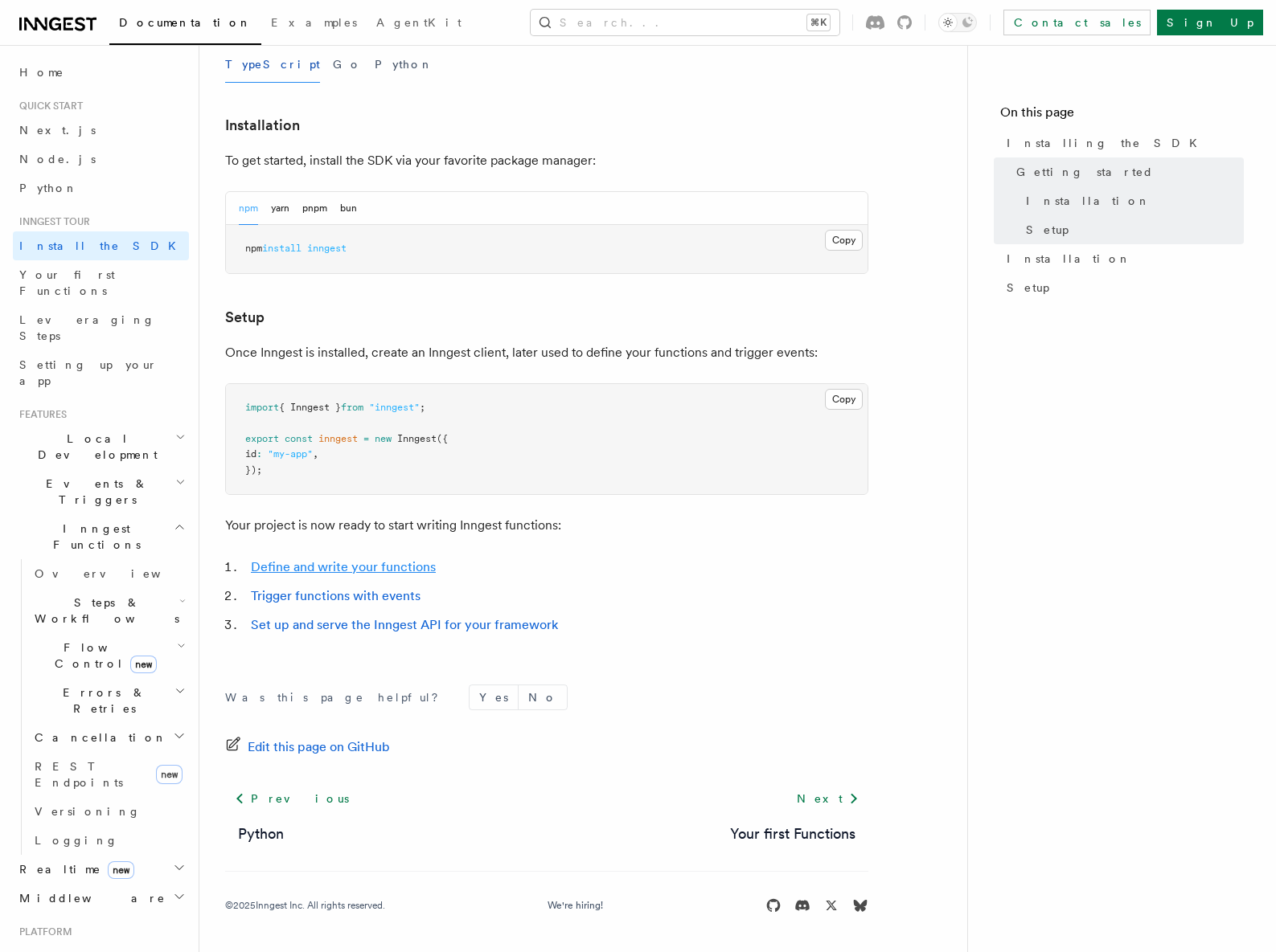 The height and width of the screenshot is (952, 1276). Describe the element at coordinates (185, 25) in the screenshot. I see `a: Documentation` at that location.